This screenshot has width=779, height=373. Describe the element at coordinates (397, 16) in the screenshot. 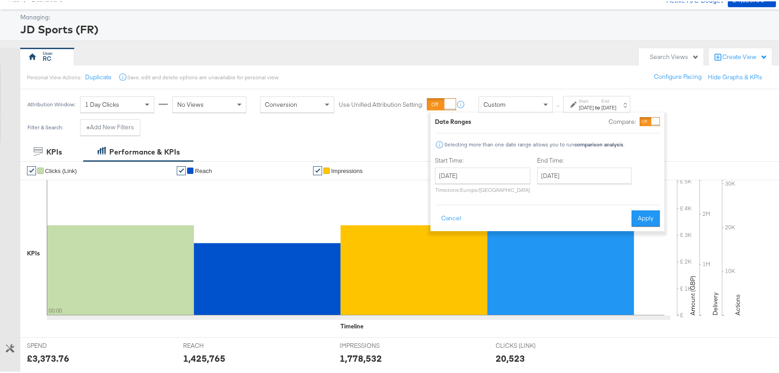

I see `div: Managing:` at that location.